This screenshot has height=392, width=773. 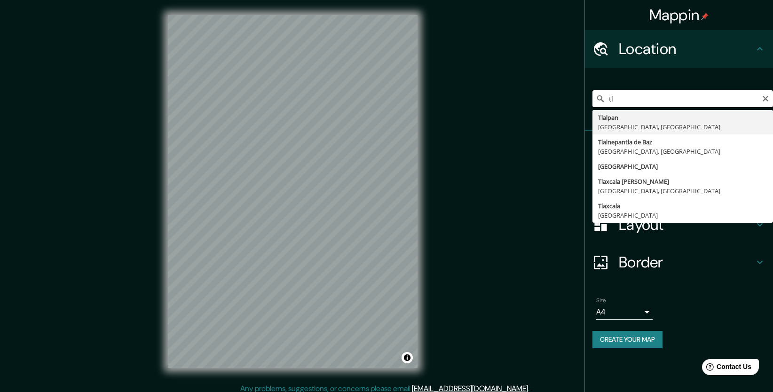 I want to click on label: Size, so click(x=601, y=300).